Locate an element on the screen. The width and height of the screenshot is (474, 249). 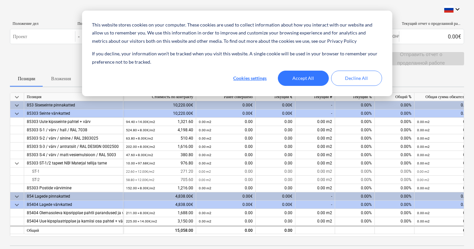
div: Текущий отчет о проделанной работе is located at coordinates (432, 23).